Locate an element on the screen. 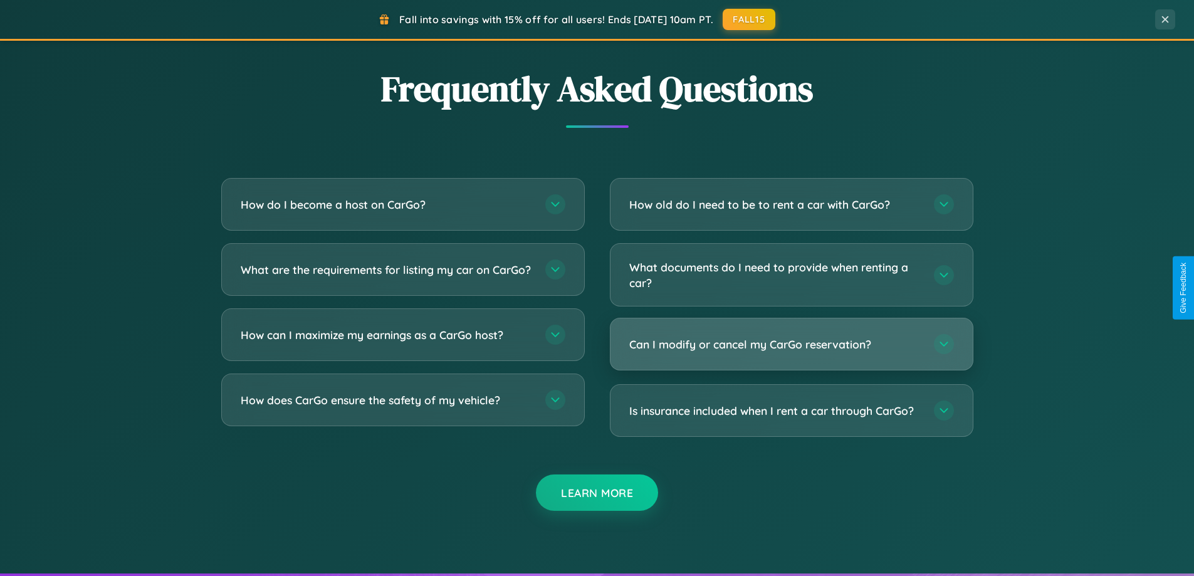 Image resolution: width=1194 pixels, height=576 pixels. button: Learn More is located at coordinates (597, 493).